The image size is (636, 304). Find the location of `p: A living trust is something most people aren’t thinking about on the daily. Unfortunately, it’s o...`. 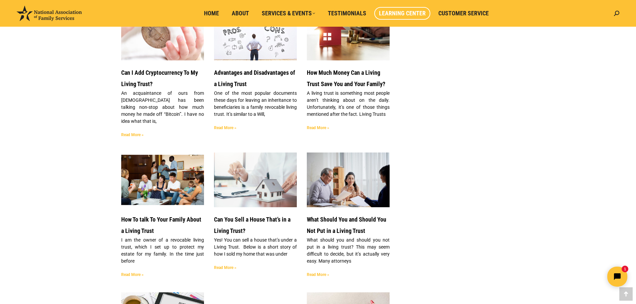

p: A living trust is something most people aren’t thinking about on the daily. Unfortunately, it’s o... is located at coordinates (348, 104).